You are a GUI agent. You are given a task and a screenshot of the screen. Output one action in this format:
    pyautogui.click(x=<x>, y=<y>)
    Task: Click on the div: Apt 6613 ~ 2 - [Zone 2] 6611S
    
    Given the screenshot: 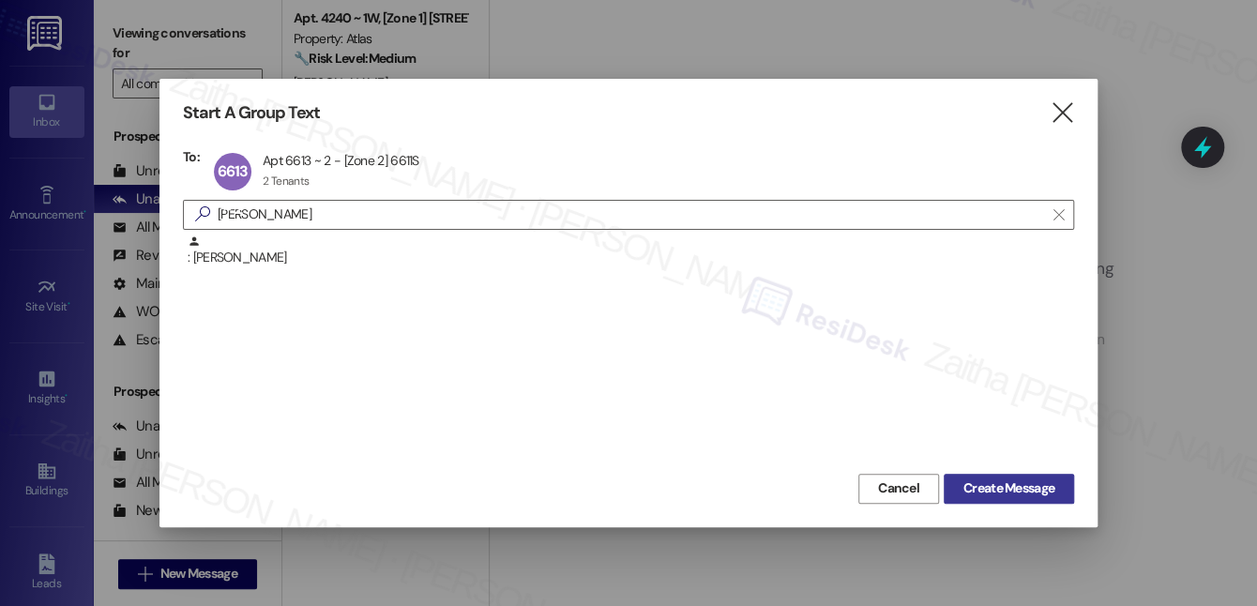 What is the action you would take?
    pyautogui.click(x=341, y=160)
    